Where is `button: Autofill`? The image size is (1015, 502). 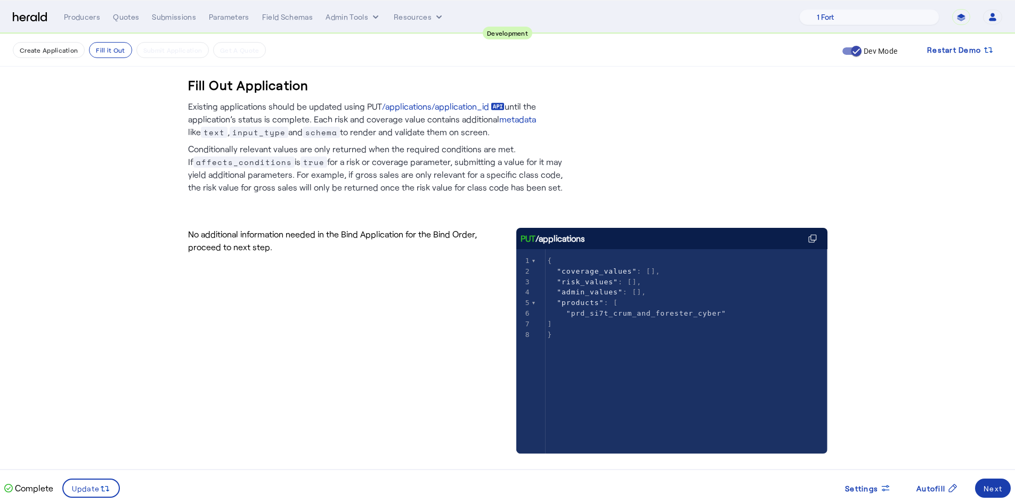
button: Autofill is located at coordinates (937, 489).